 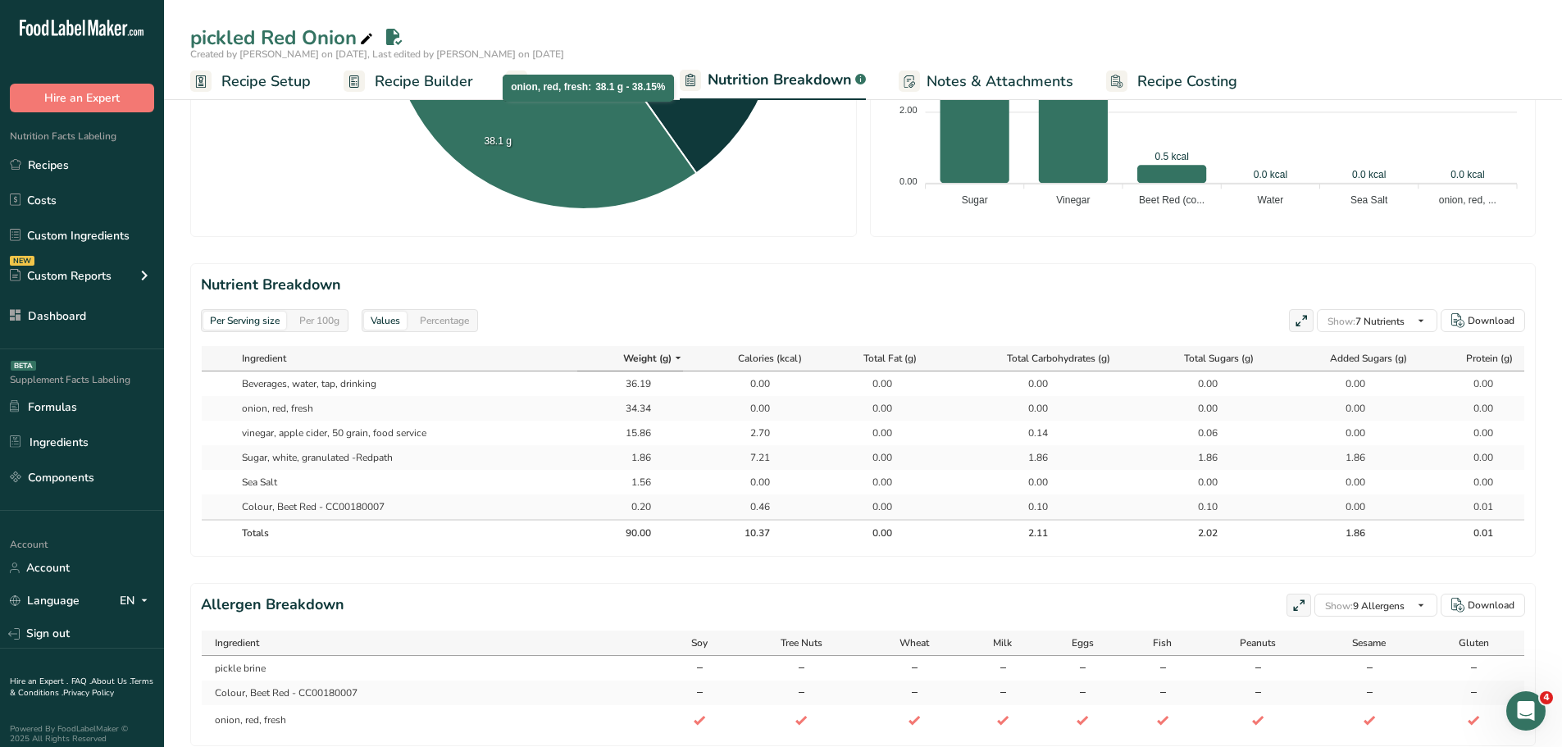 What do you see at coordinates (39, 681) in the screenshot?
I see `a: Hire an Expert .` at bounding box center [39, 681].